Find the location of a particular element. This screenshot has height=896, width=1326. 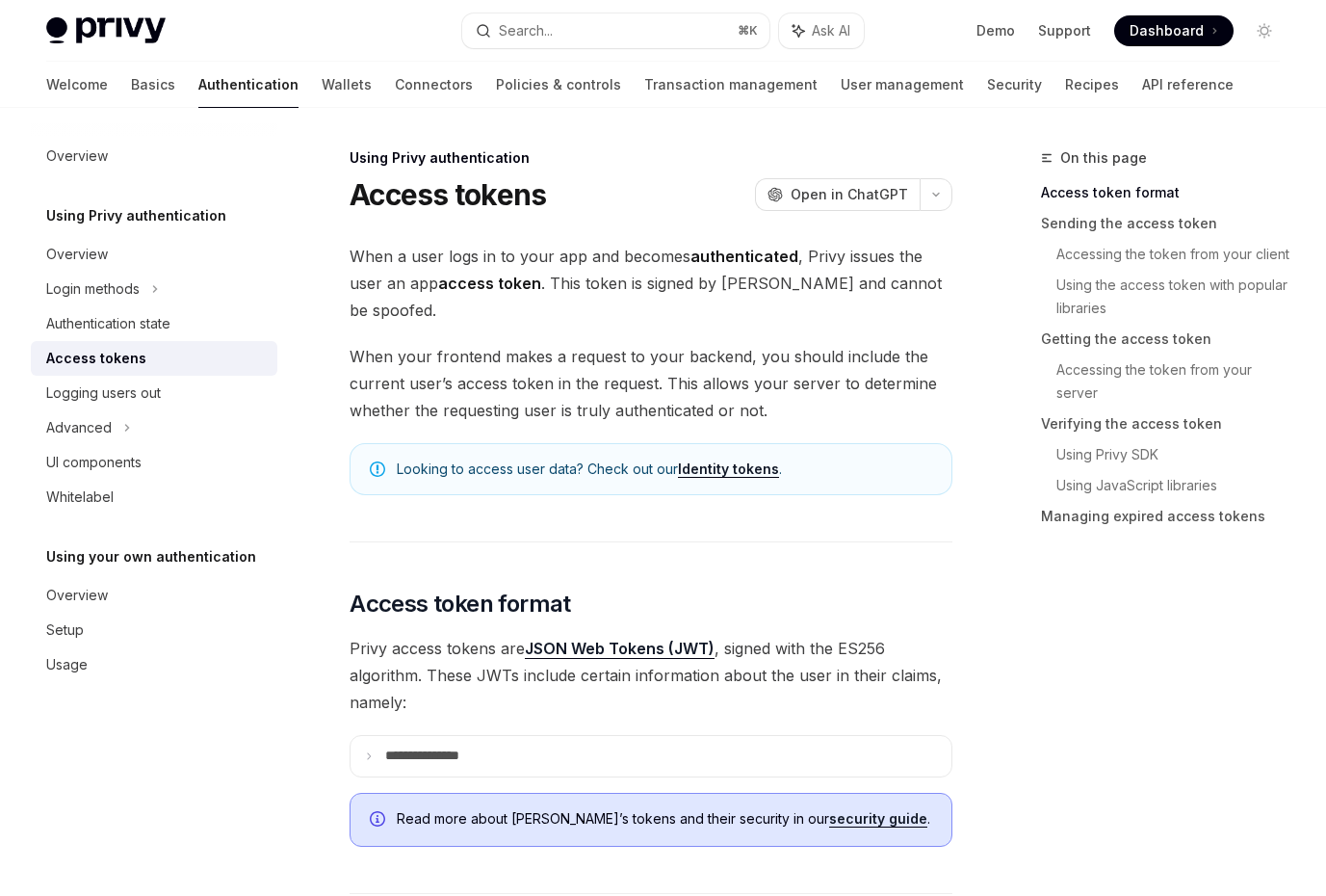

span: When your frontend makes a request to your backend, you should include the current user’s access ... is located at coordinates (651, 383).